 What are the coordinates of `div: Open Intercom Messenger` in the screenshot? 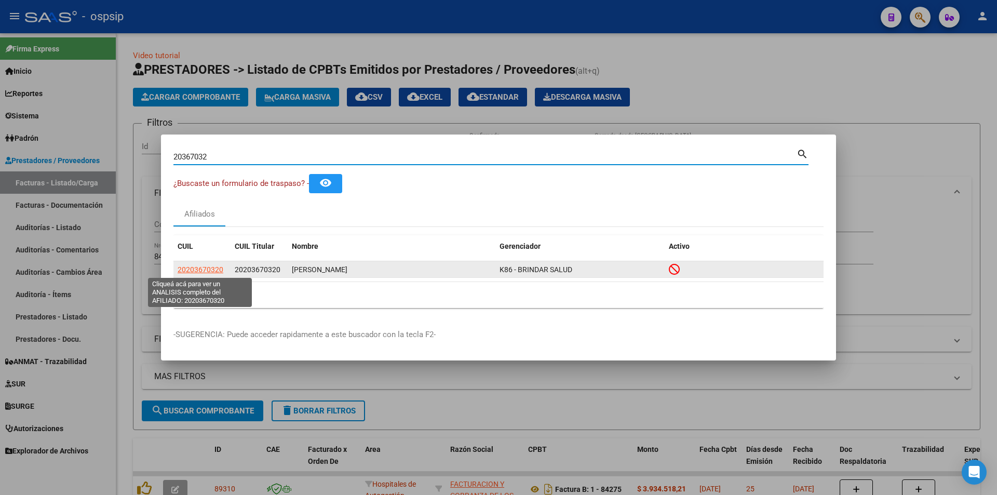 It's located at (974, 472).